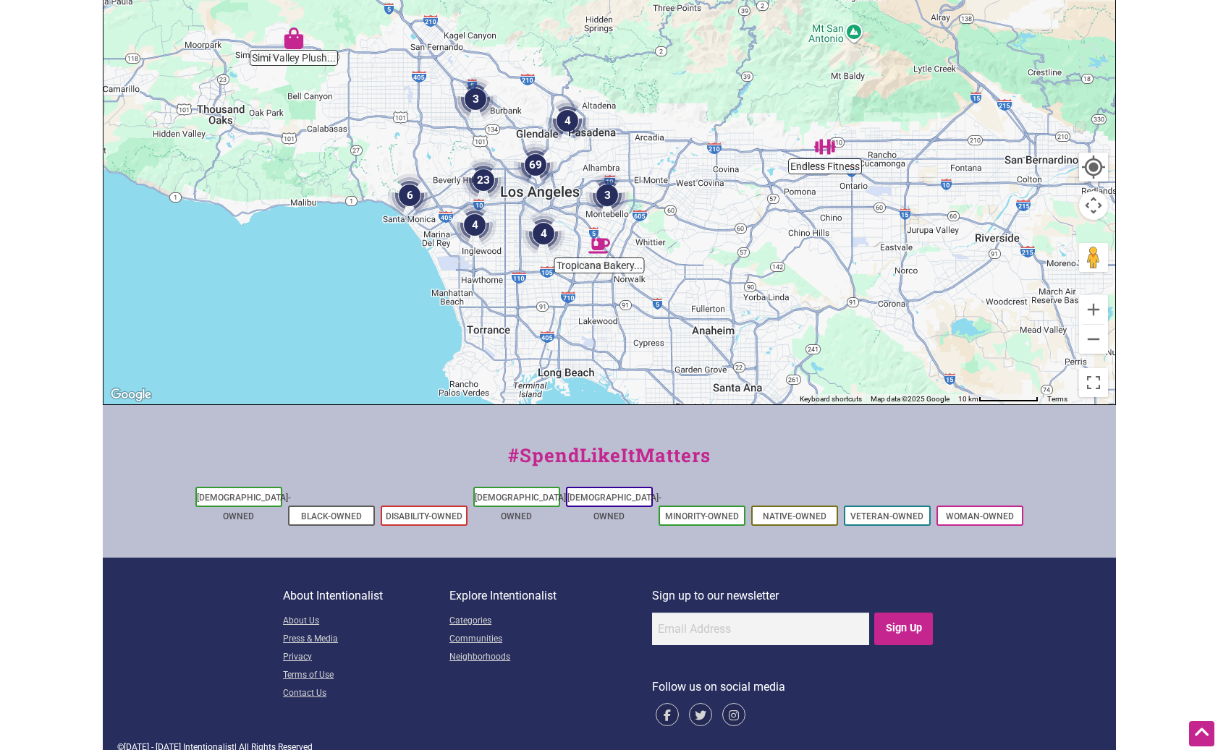 The height and width of the screenshot is (750, 1218). Describe the element at coordinates (1093, 310) in the screenshot. I see `button: Zoom in` at that location.